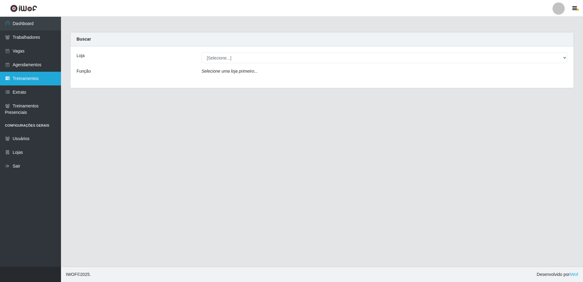  What do you see at coordinates (71, 274) in the screenshot?
I see `span: IWOF` at bounding box center [71, 274].